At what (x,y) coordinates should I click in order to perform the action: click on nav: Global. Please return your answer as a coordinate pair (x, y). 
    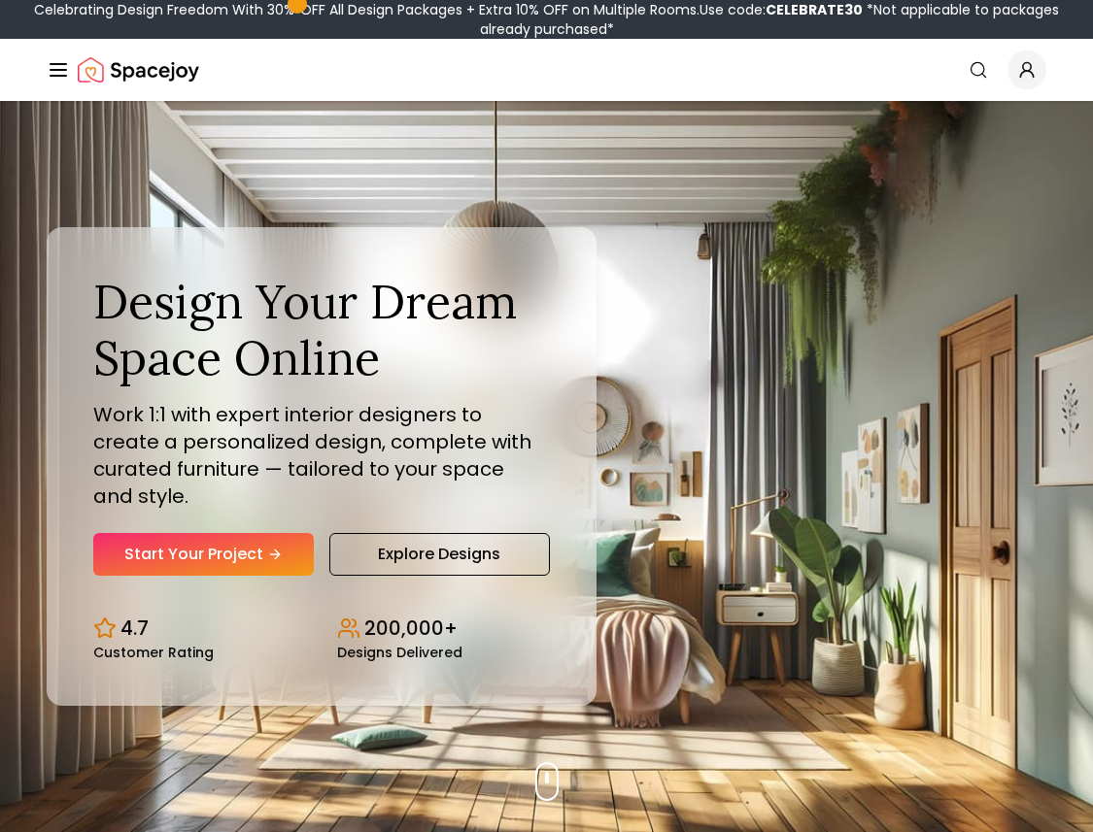
    Looking at the image, I should click on (546, 70).